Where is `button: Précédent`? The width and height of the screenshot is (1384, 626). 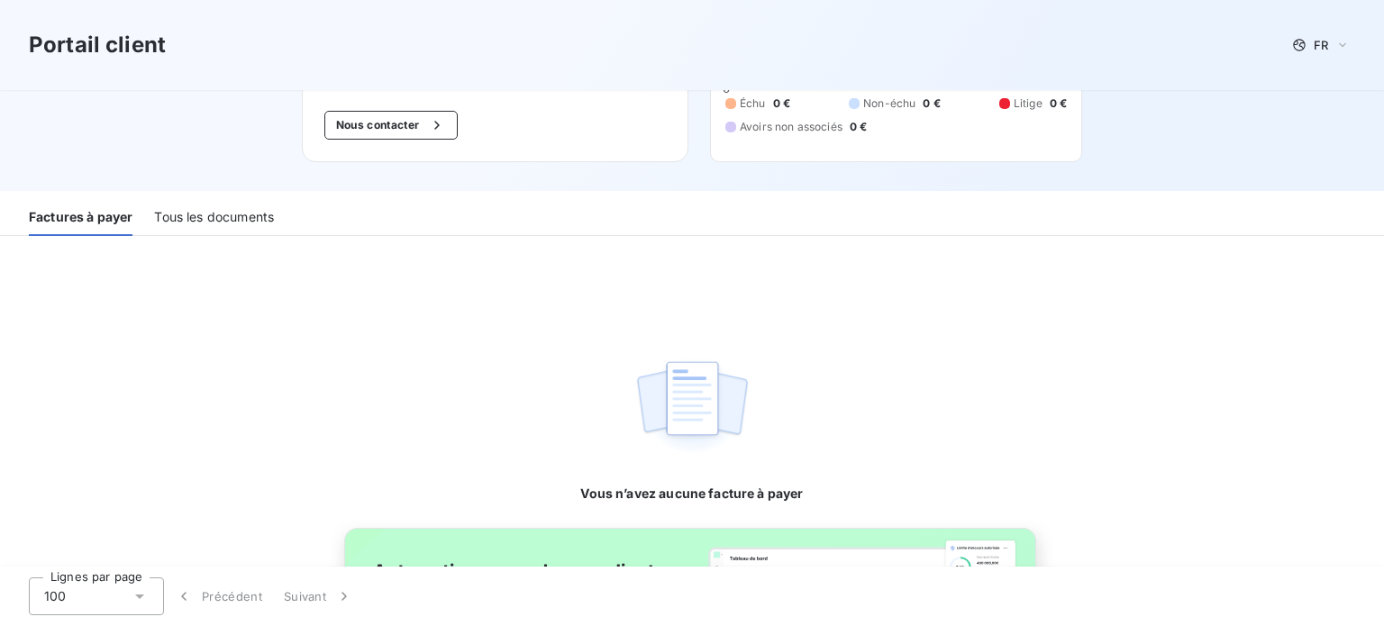 button: Précédent is located at coordinates (218, 596).